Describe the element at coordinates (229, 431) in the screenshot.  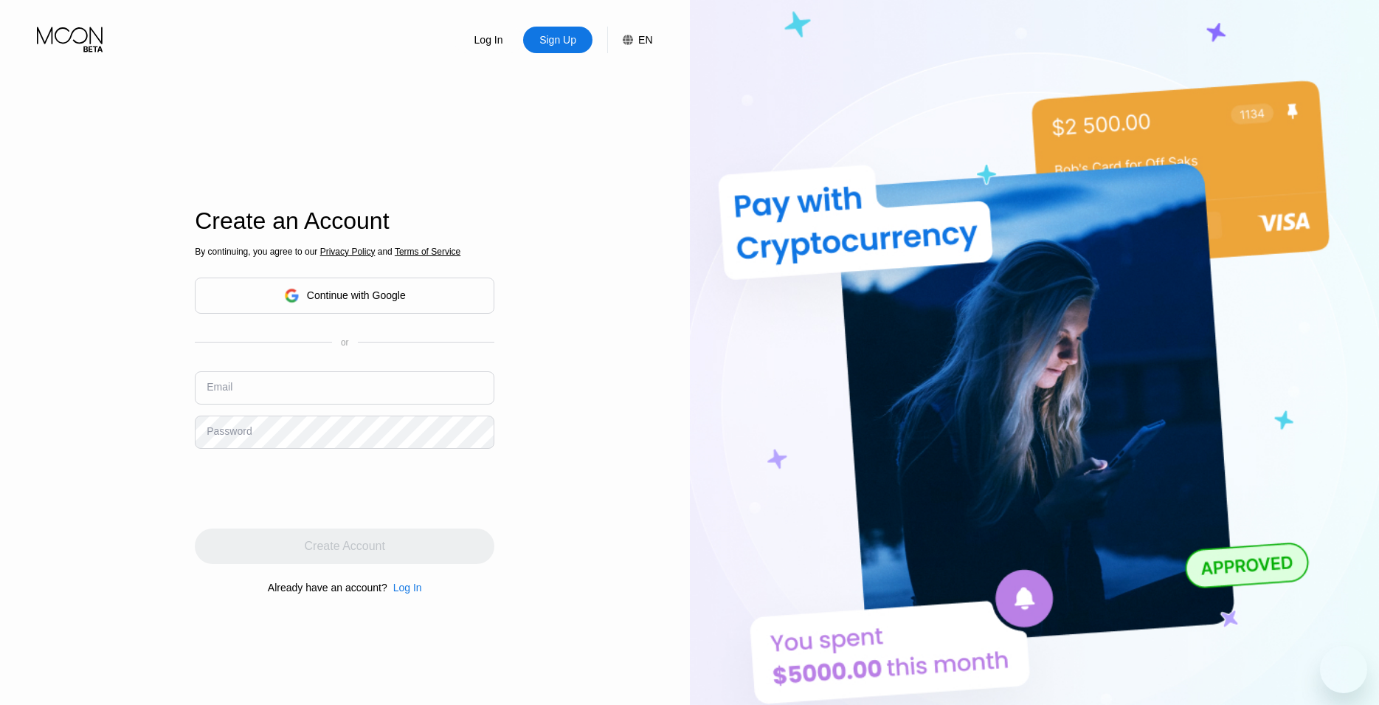
I see `div: Password` at that location.